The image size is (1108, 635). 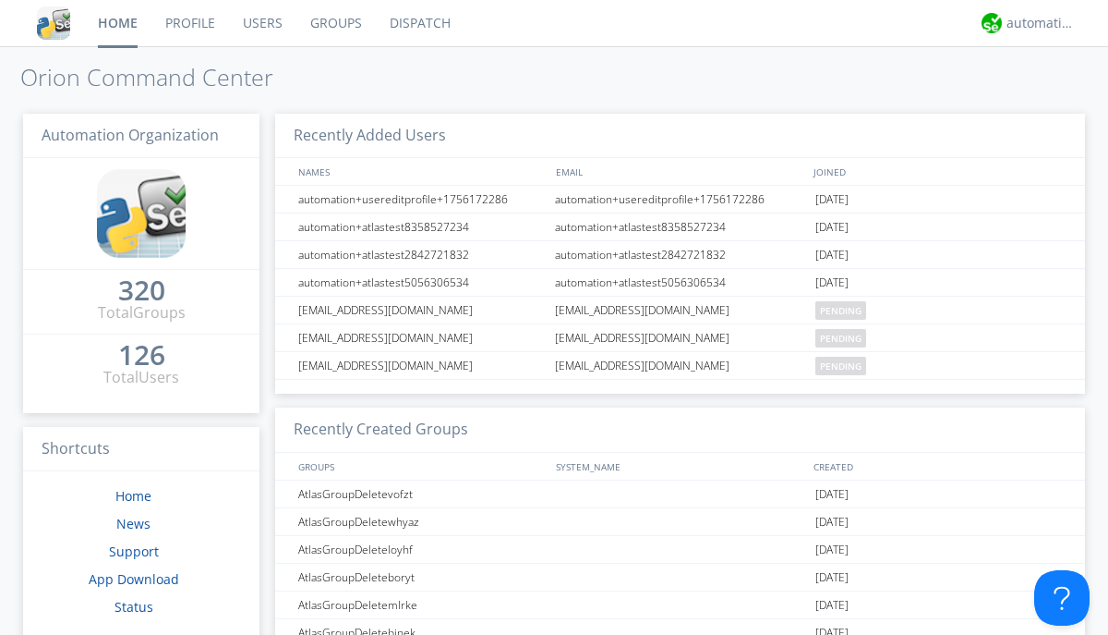 I want to click on a: 126, so click(x=141, y=356).